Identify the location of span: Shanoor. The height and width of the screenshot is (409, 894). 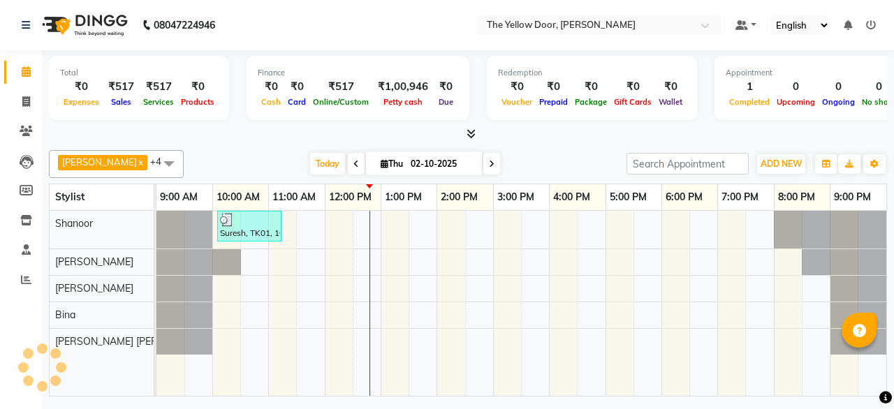
(74, 224).